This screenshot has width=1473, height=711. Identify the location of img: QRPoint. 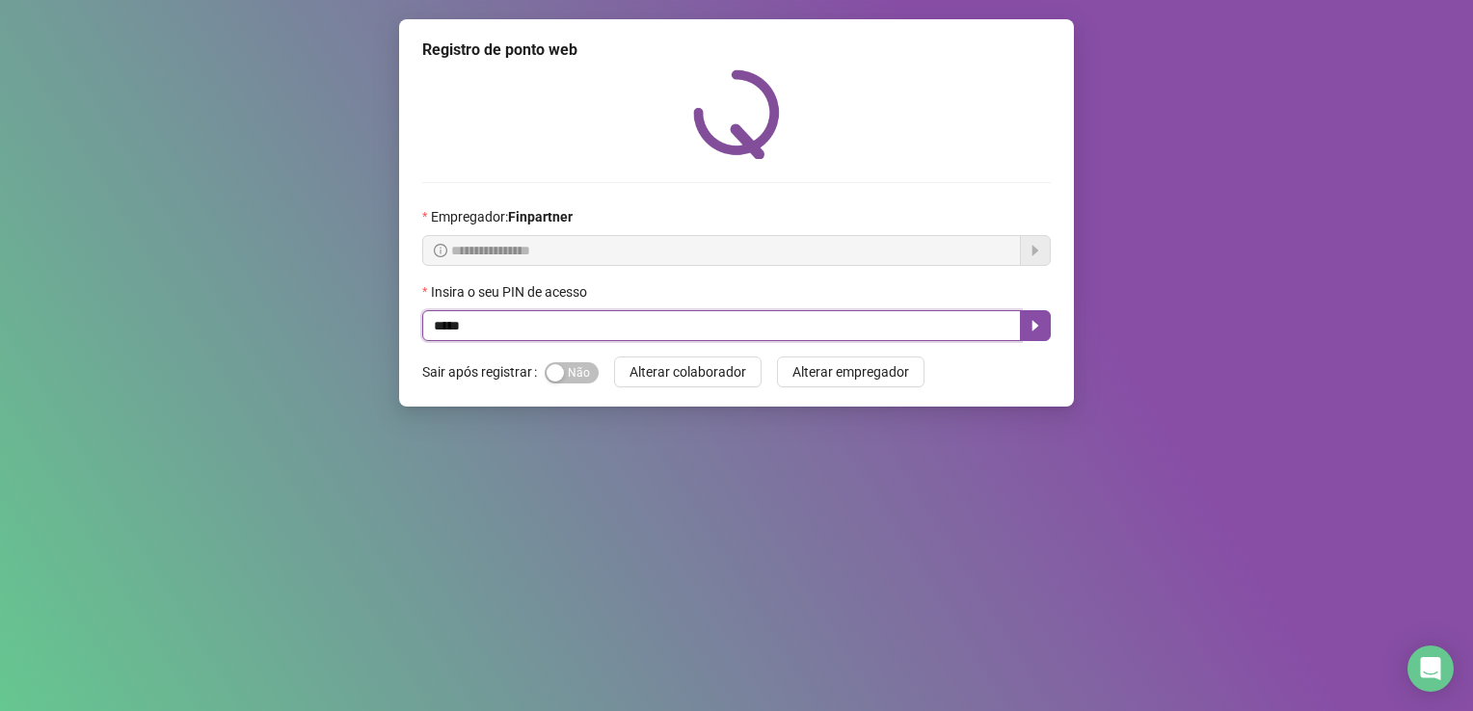
(736, 114).